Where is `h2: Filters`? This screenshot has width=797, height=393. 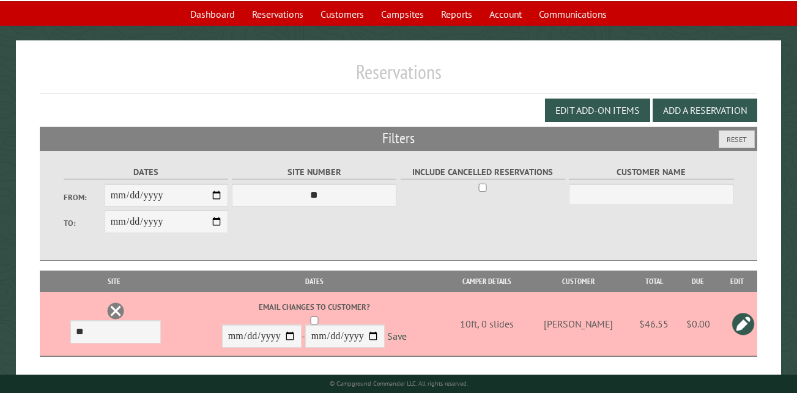
h2: Filters is located at coordinates (398, 138).